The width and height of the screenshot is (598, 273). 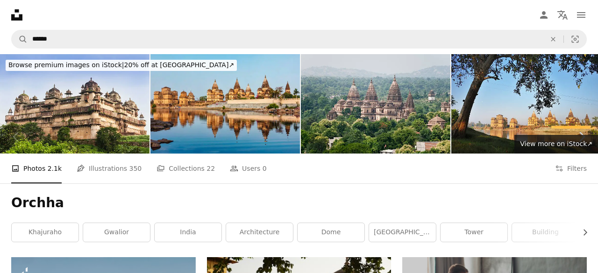 I want to click on span: 22, so click(x=211, y=169).